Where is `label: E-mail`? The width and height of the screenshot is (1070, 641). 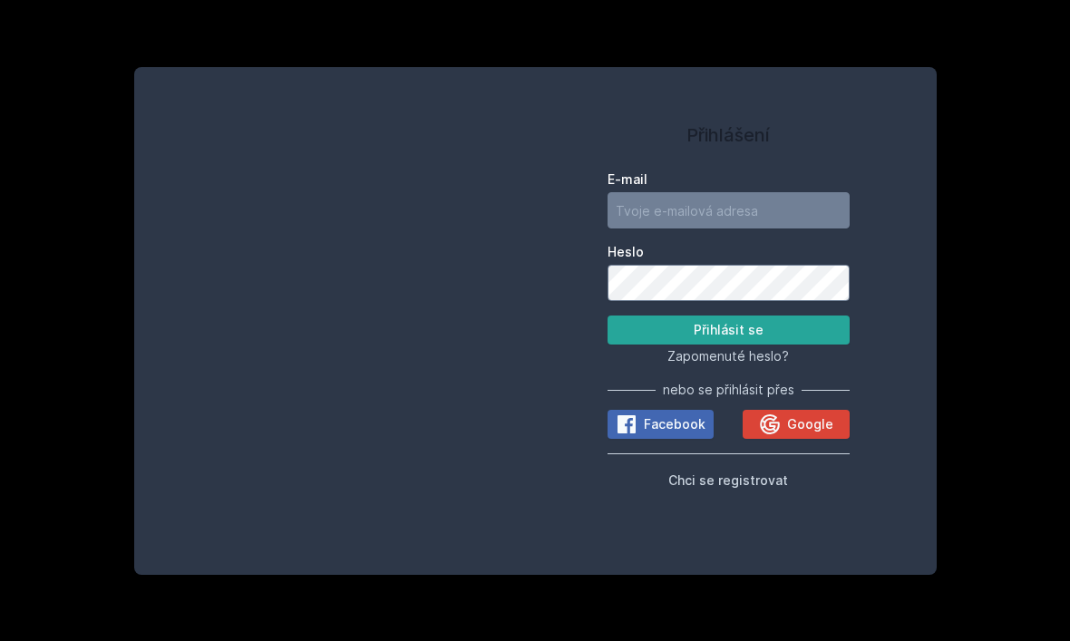
label: E-mail is located at coordinates (728, 180).